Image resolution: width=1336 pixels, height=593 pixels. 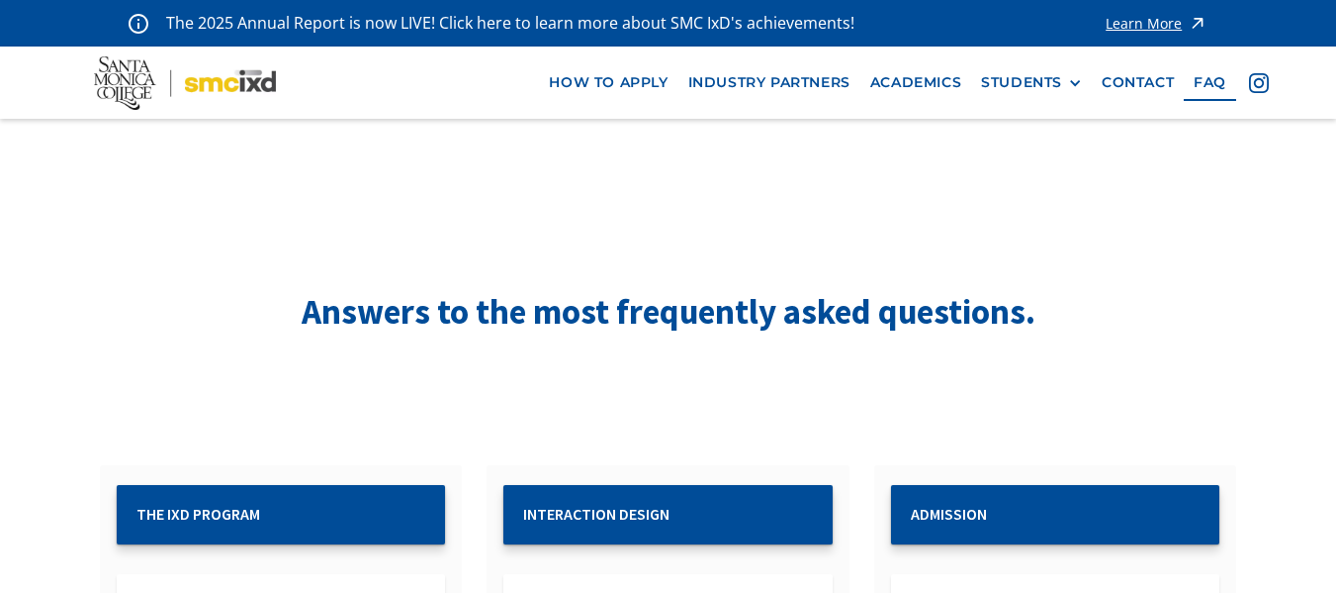 What do you see at coordinates (1198, 23) in the screenshot?
I see `img: icon - arrow - alert` at bounding box center [1198, 23].